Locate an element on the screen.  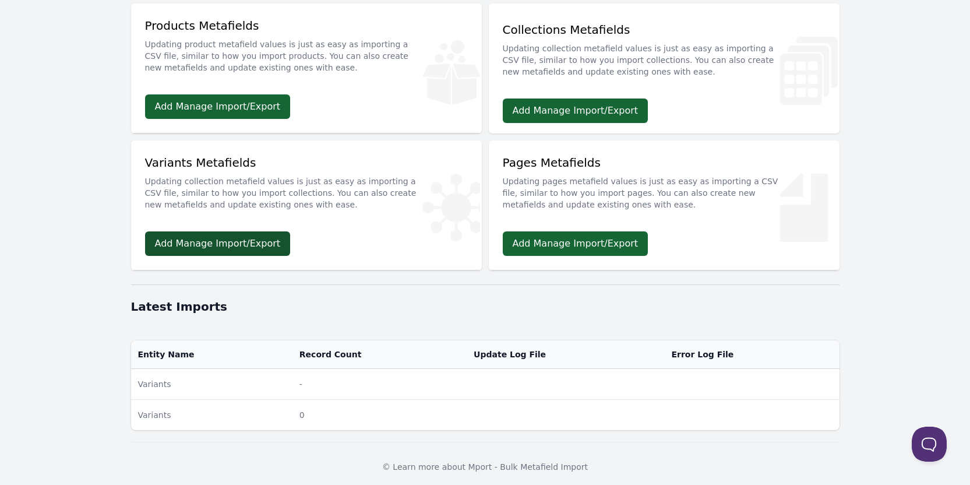
div: Pages Metafields is located at coordinates (664, 186).